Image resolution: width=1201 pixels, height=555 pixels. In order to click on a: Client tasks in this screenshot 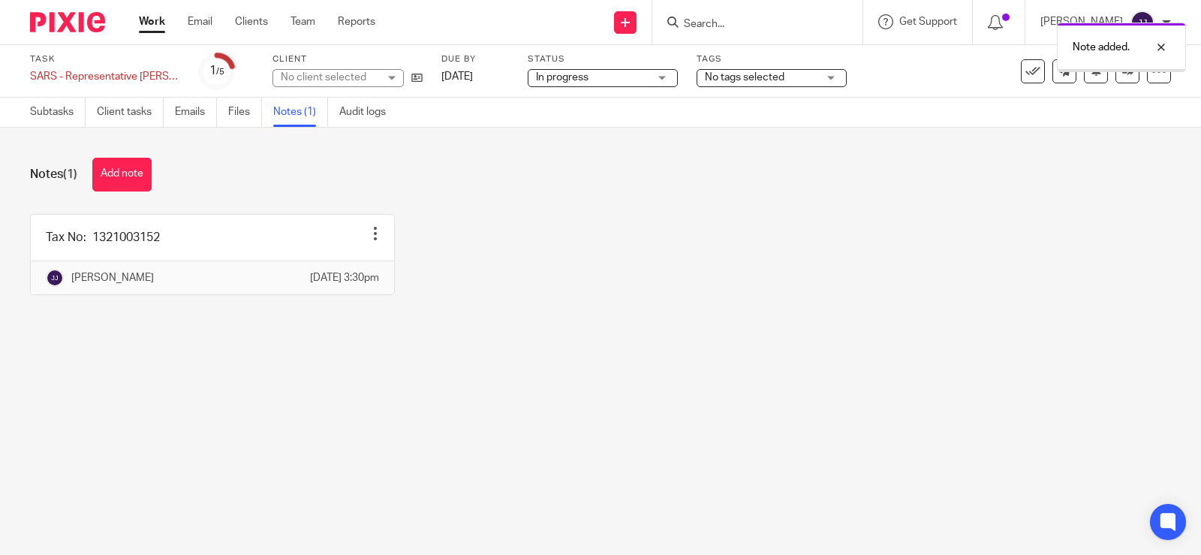, I will do `click(130, 112)`.